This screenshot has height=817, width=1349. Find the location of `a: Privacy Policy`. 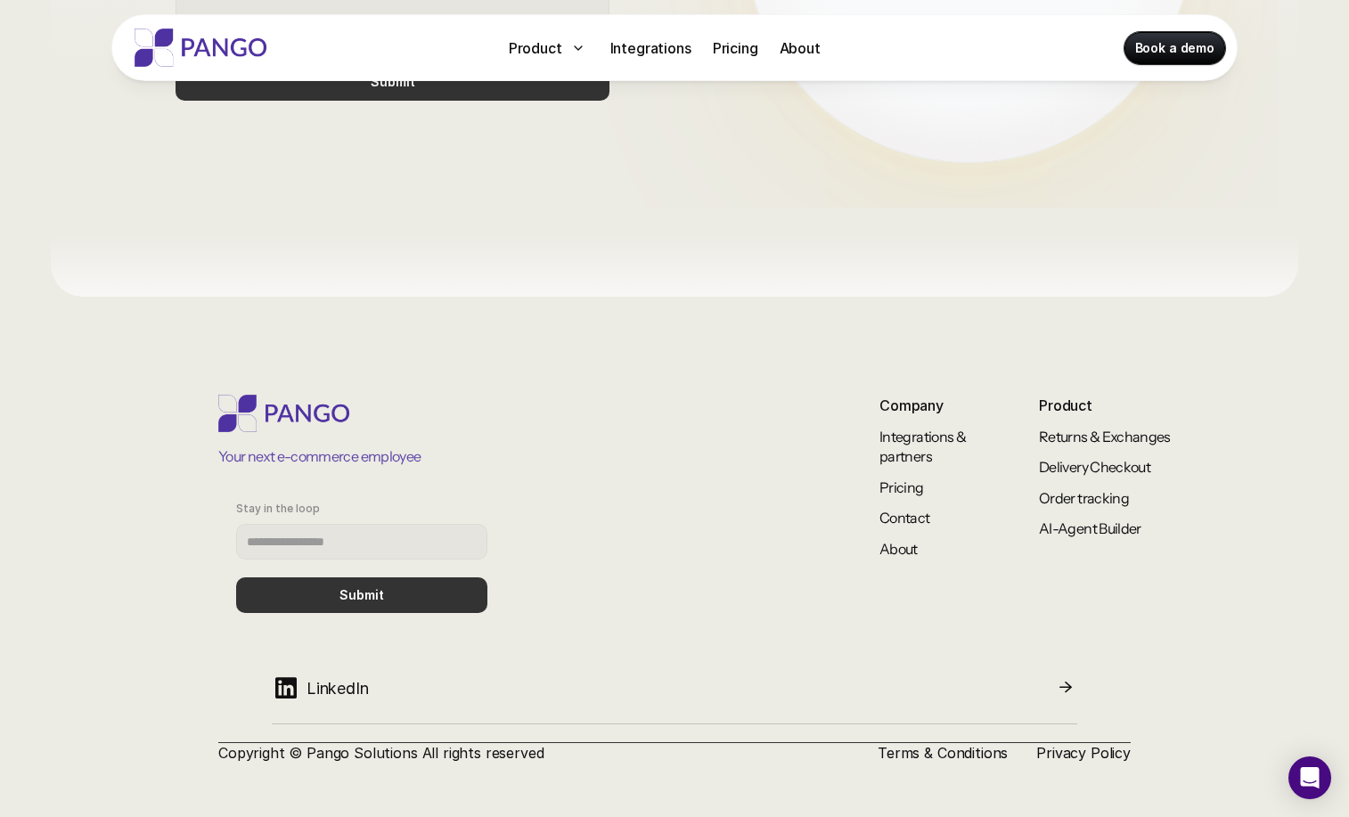

a: Privacy Policy is located at coordinates (1083, 753).